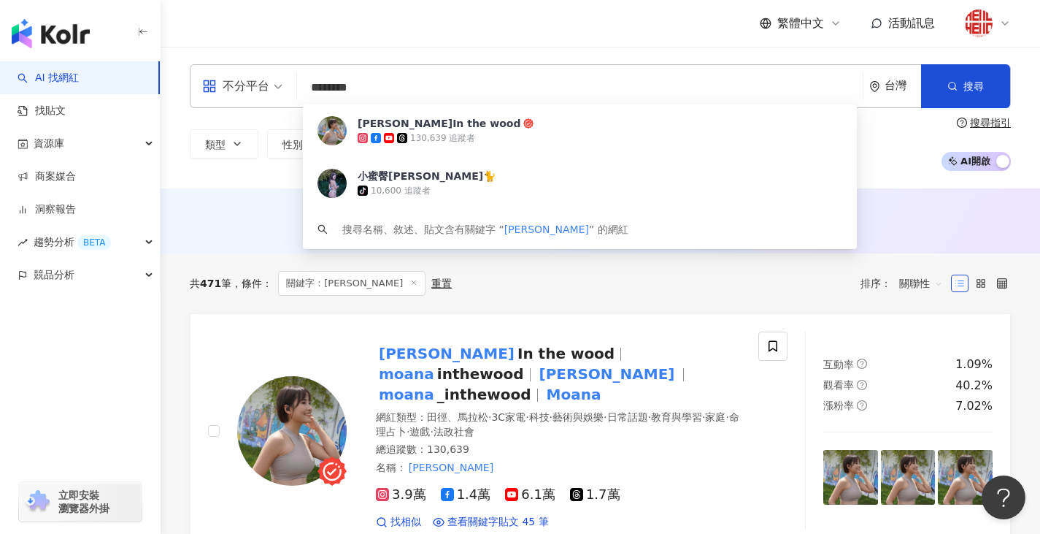 This screenshot has width=1040, height=534. Describe the element at coordinates (530, 494) in the screenshot. I see `span: 6.1萬` at that location.